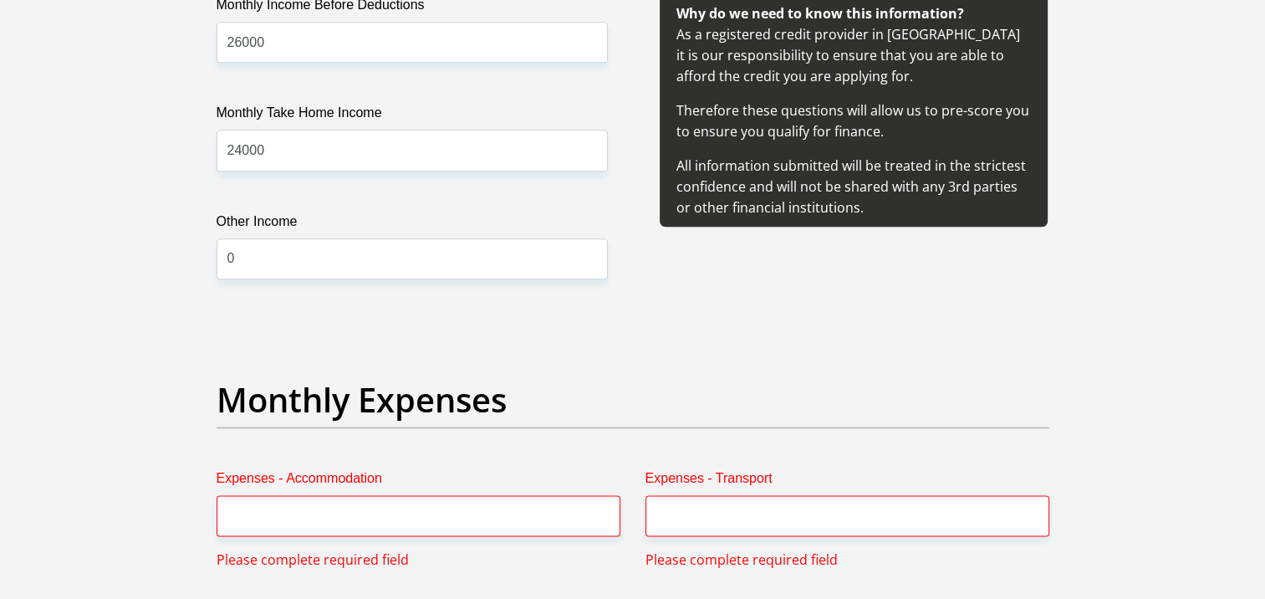 Image resolution: width=1265 pixels, height=599 pixels. I want to click on b: Why do we need to know this information?, so click(820, 13).